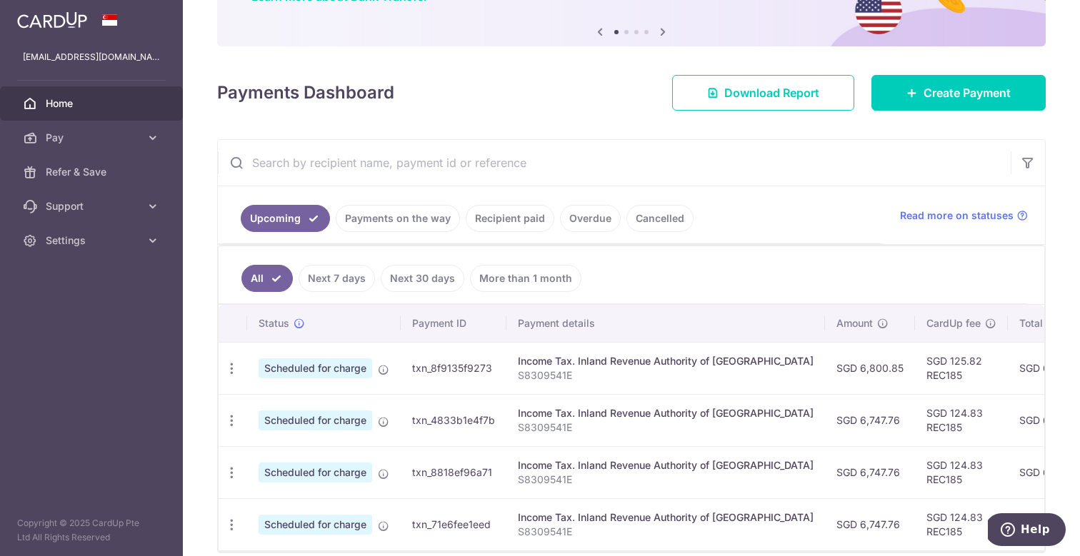 This screenshot has height=556, width=1080. Describe the element at coordinates (961, 368) in the screenshot. I see `td: SGD 125.82 REC185` at that location.